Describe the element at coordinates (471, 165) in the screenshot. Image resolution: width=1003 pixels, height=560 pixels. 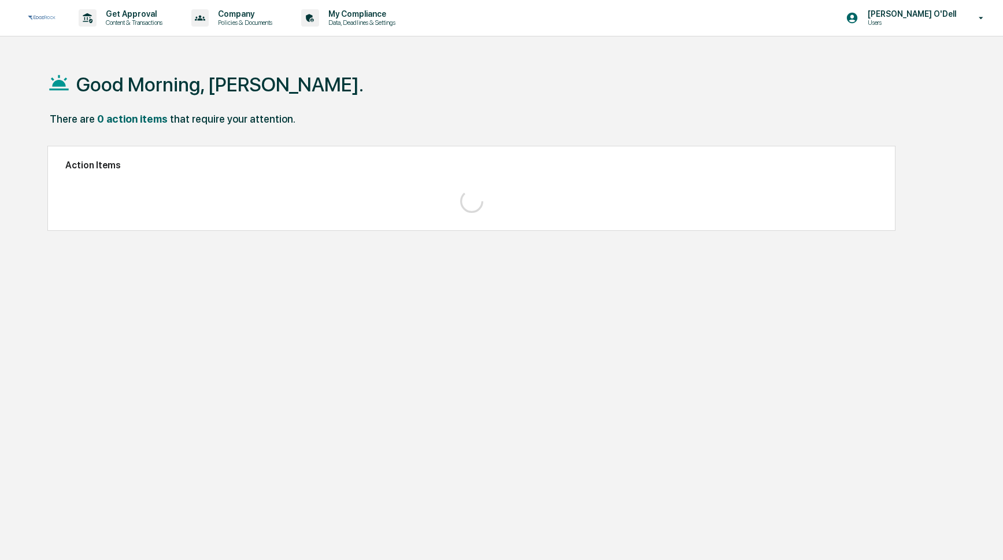
I see `h2: Action Items` at that location.